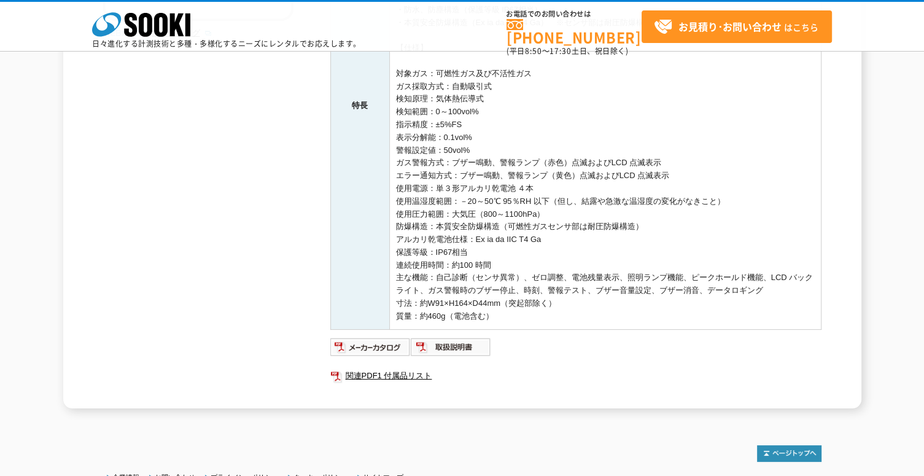  I want to click on a: 取扱説明書, so click(450, 349).